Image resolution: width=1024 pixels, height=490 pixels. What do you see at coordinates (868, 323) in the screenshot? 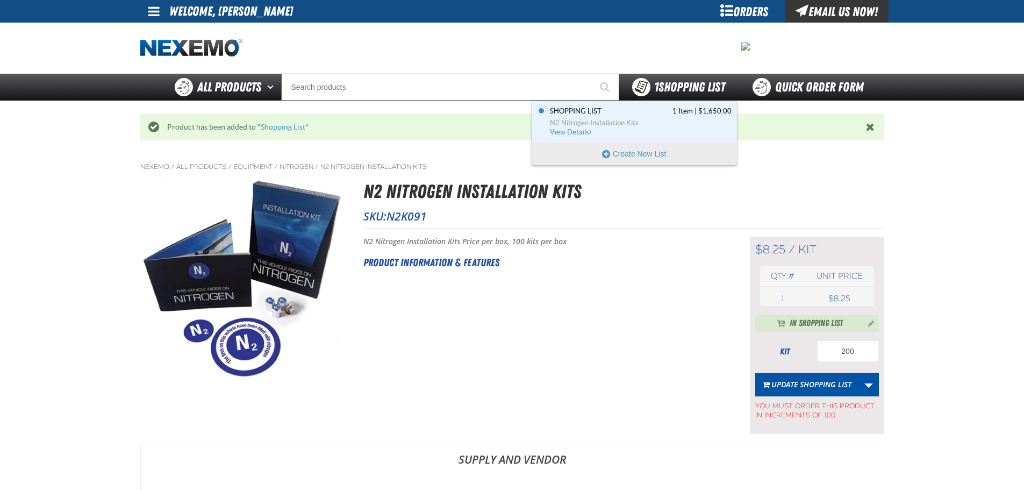
I see `button: Manage current product in the Shopping List` at bounding box center [868, 323].